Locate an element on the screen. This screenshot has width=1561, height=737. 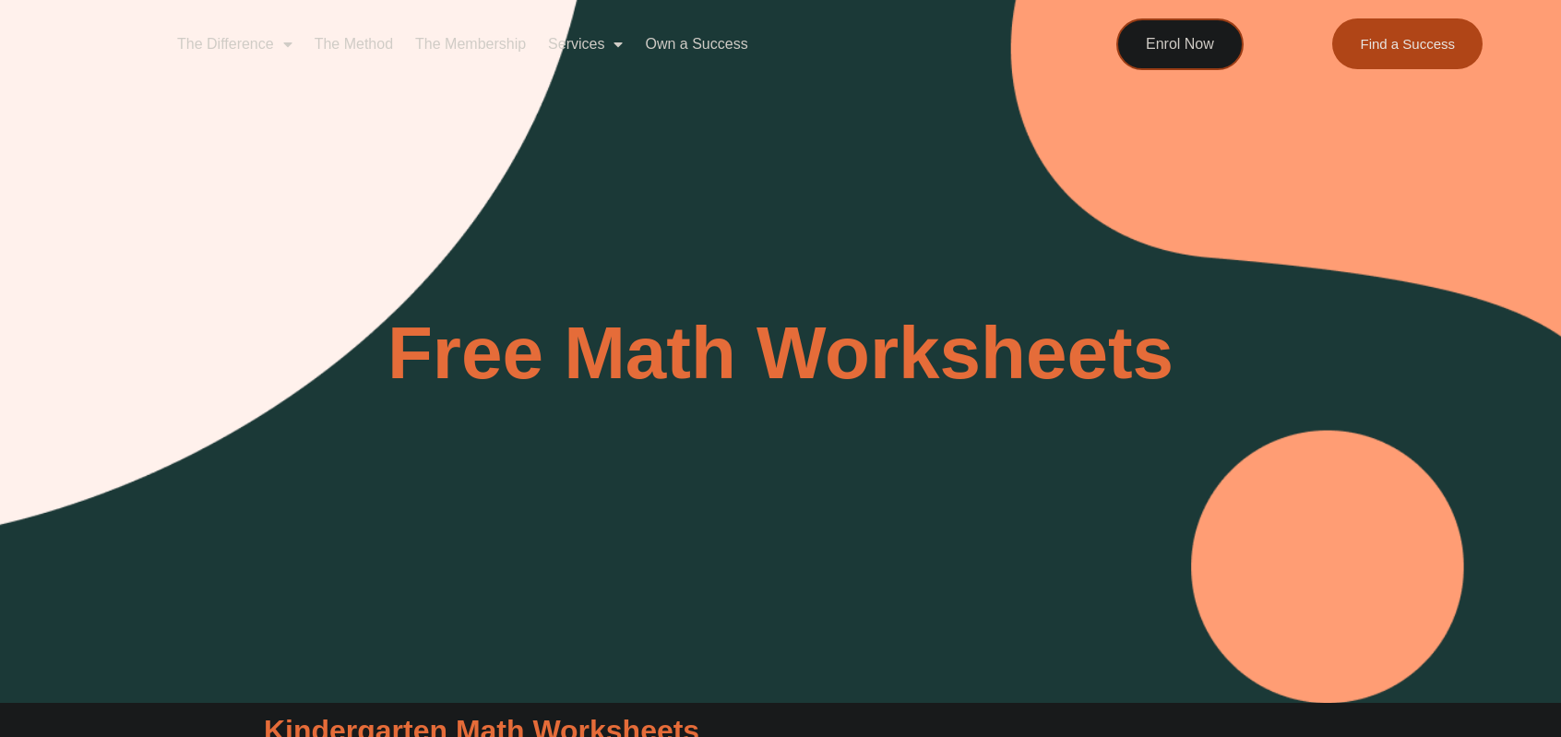
a: The Membership is located at coordinates (471, 44).